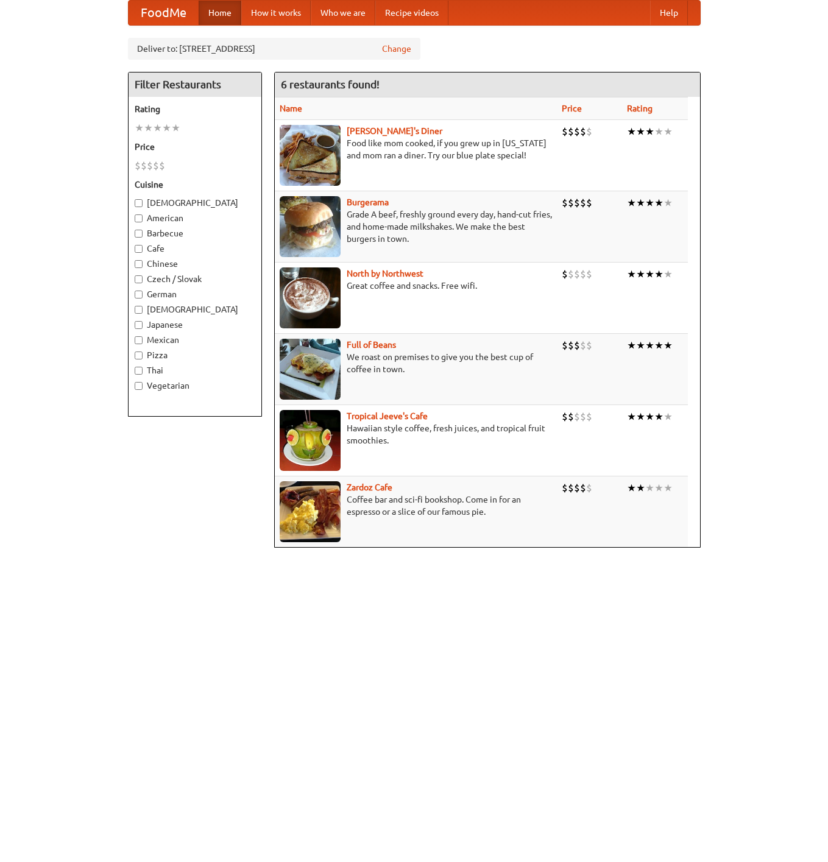  What do you see at coordinates (310, 298) in the screenshot?
I see `img: north.jpg` at bounding box center [310, 298].